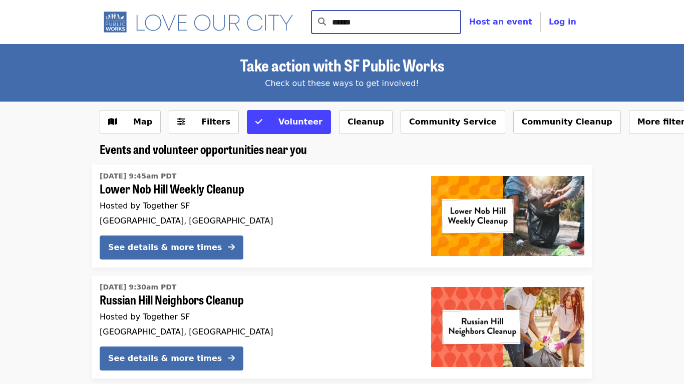 The width and height of the screenshot is (684, 384). What do you see at coordinates (396, 22) in the screenshot?
I see `input: Search` at bounding box center [396, 22].